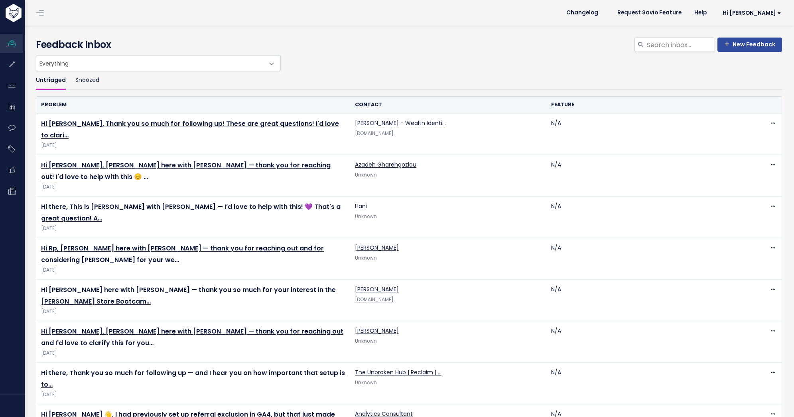 The image size is (794, 417). Describe the element at coordinates (87, 80) in the screenshot. I see `a: Snoozed` at that location.